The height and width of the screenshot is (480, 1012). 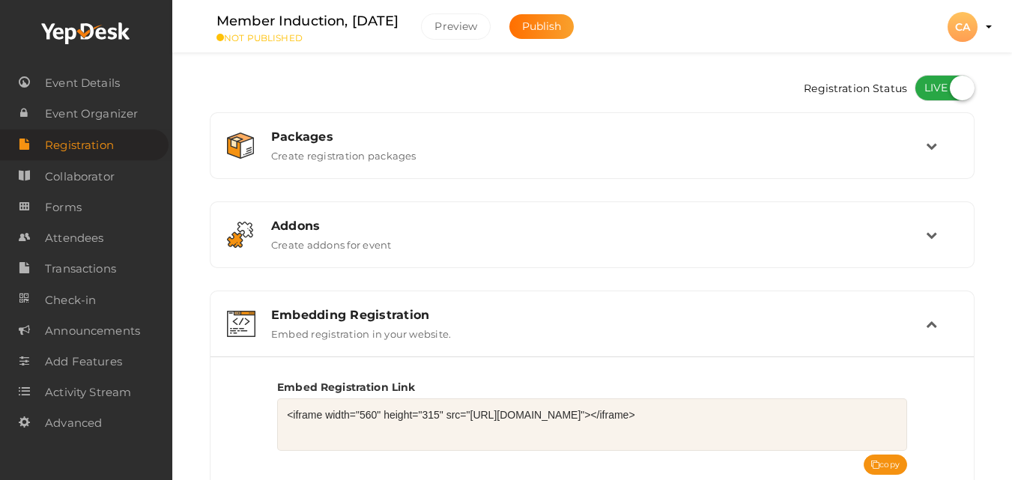 What do you see at coordinates (331, 242) in the screenshot?
I see `label: Create addons for event` at bounding box center [331, 242].